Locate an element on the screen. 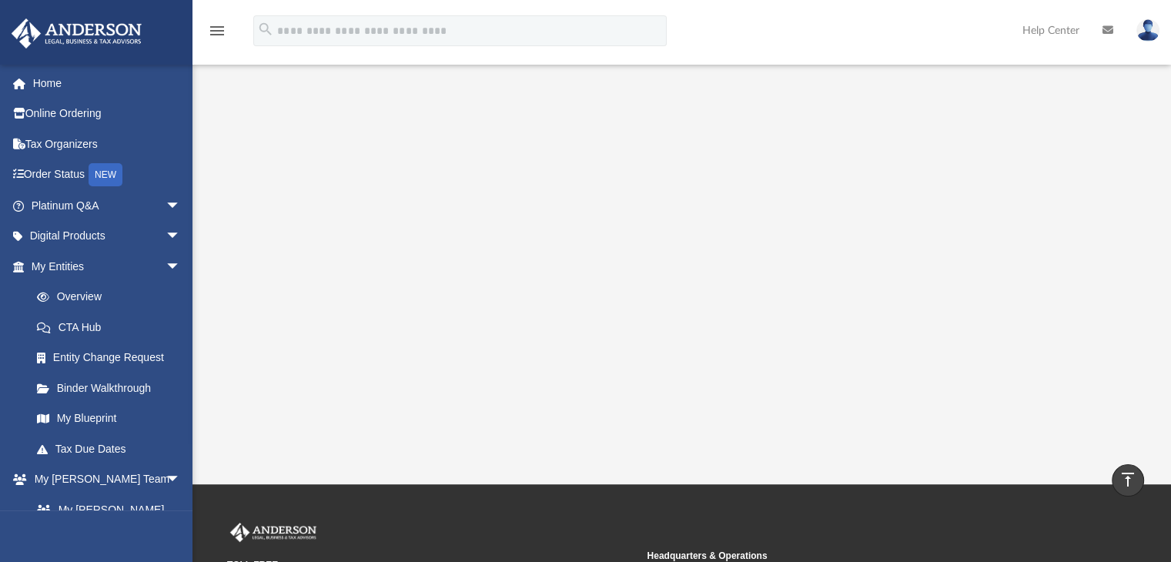  a: My Entitiesarrow_drop_down is located at coordinates (107, 266).